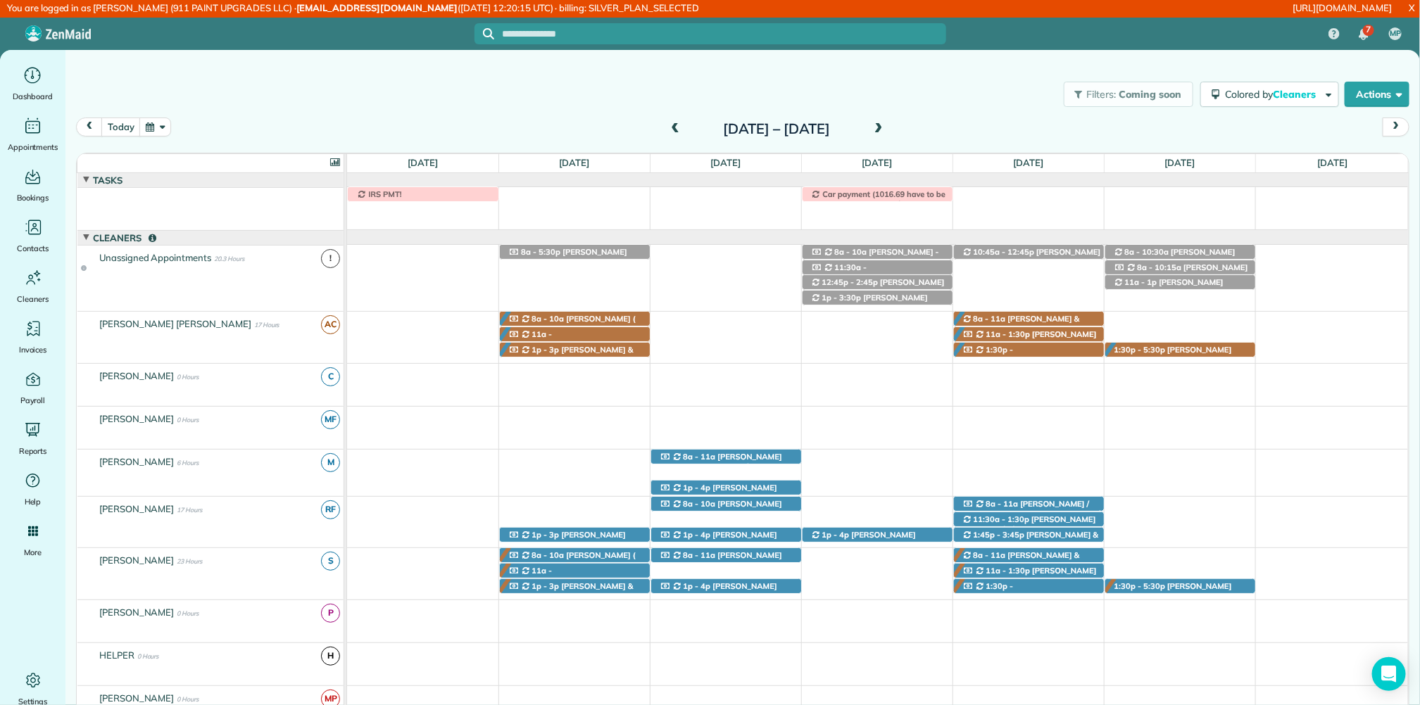 The height and width of the screenshot is (705, 1420). I want to click on span: C, so click(330, 377).